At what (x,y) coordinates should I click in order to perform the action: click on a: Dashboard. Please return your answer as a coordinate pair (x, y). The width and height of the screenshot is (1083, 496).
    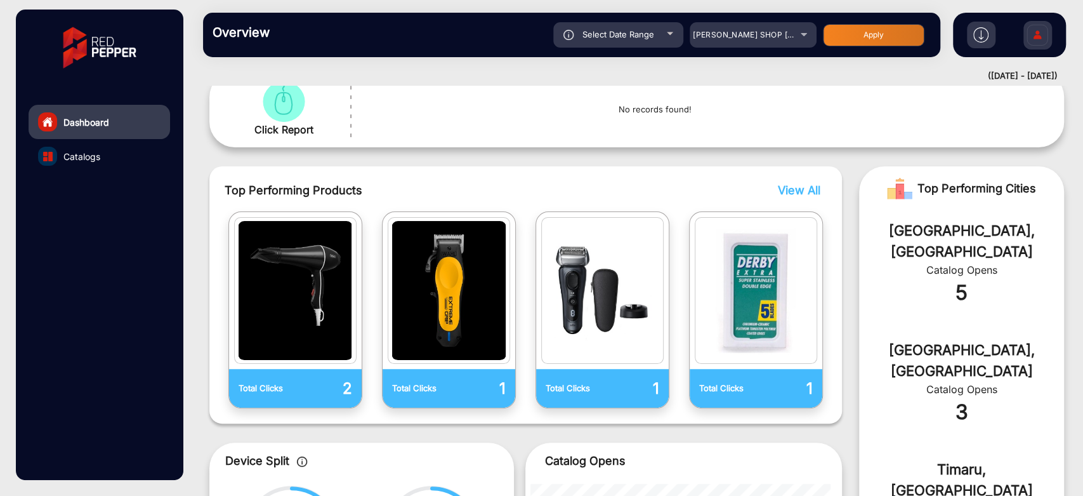
    Looking at the image, I should click on (99, 122).